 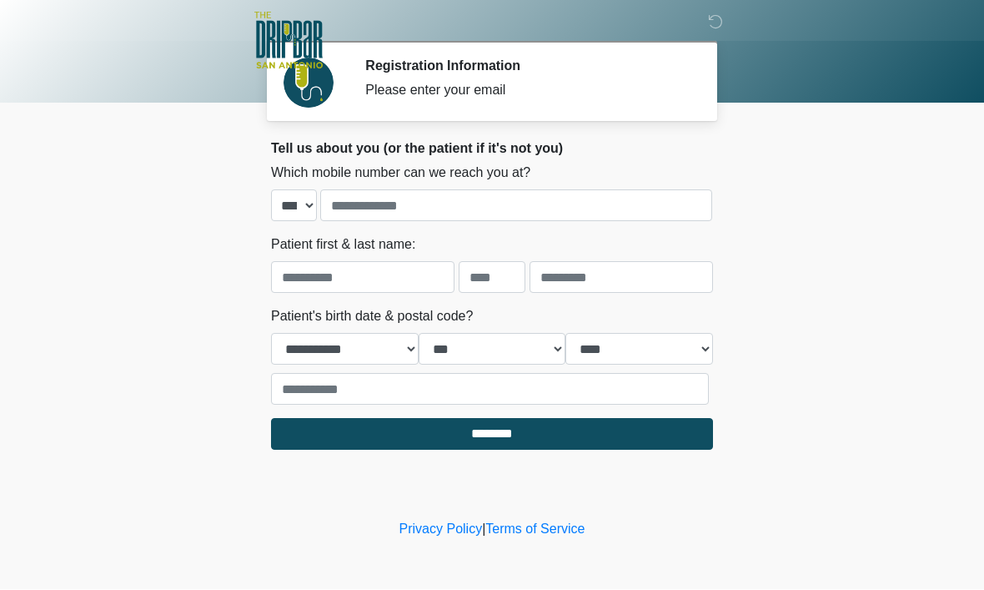 I want to click on label: Which mobile number can we reach you at?, so click(x=400, y=173).